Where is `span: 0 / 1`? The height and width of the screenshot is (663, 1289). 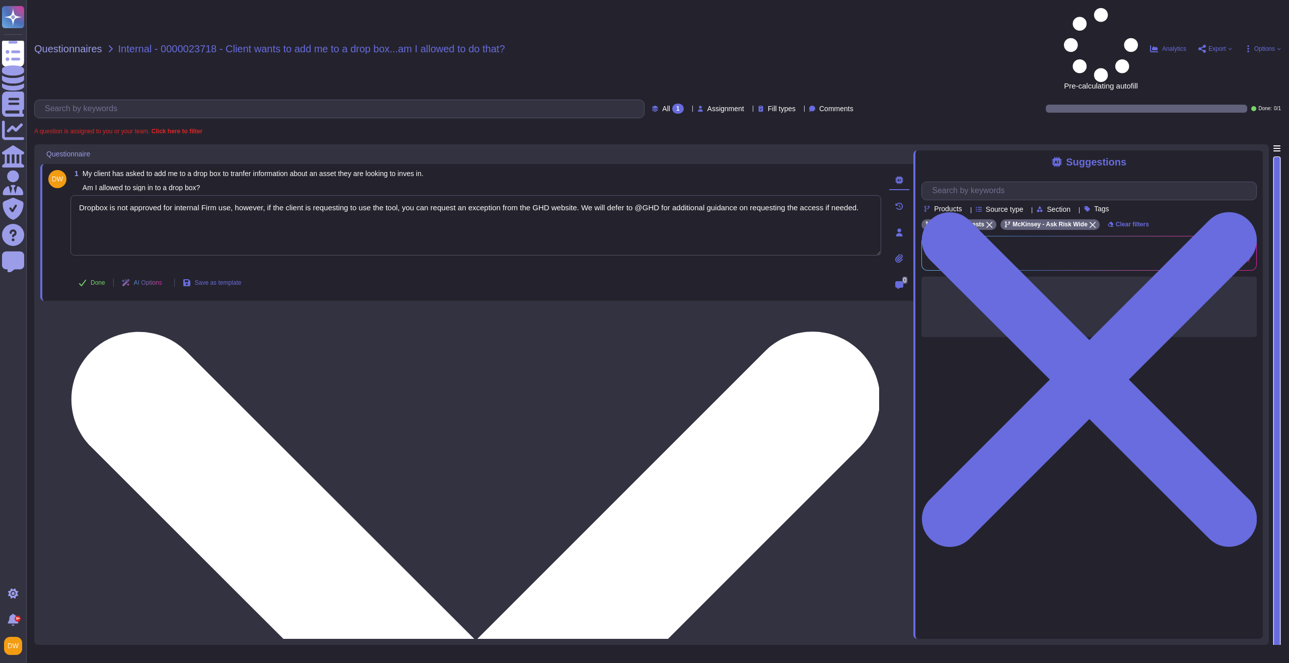
span: 0 / 1 is located at coordinates (1277, 109).